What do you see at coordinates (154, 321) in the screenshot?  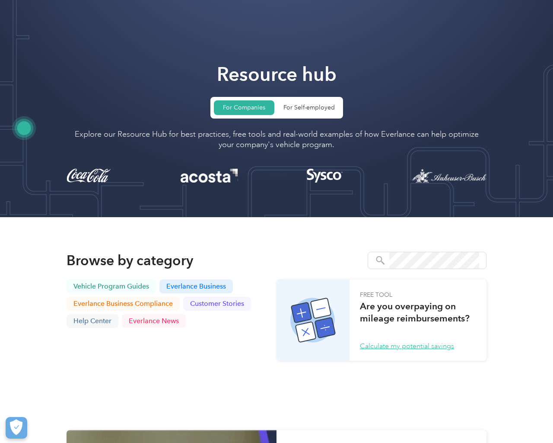 I see `a: Everlance News` at bounding box center [154, 321].